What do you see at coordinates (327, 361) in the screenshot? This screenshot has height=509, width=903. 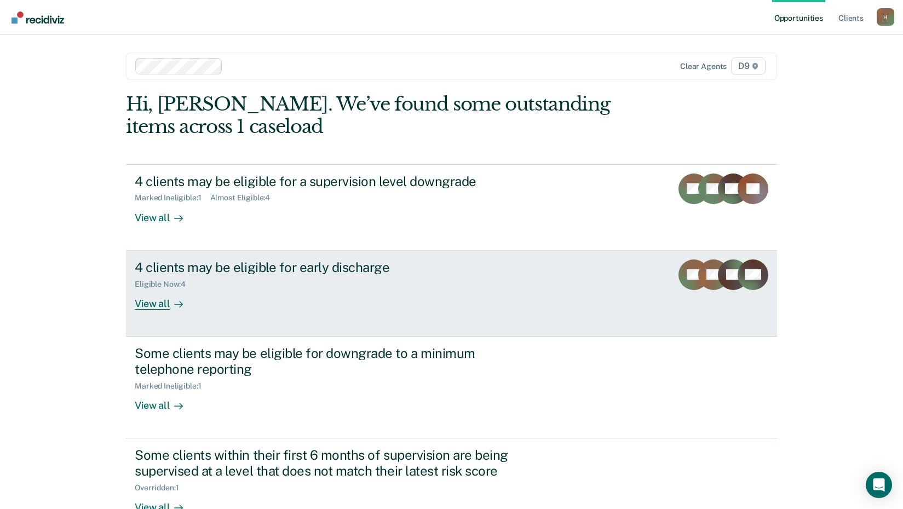 I see `div: Some clients may be eligible for downgrade to a minimum telephone reporting` at bounding box center [327, 361].